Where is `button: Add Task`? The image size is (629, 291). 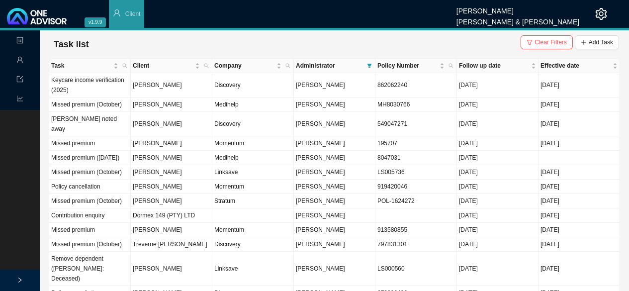
button: Add Task is located at coordinates (597, 42).